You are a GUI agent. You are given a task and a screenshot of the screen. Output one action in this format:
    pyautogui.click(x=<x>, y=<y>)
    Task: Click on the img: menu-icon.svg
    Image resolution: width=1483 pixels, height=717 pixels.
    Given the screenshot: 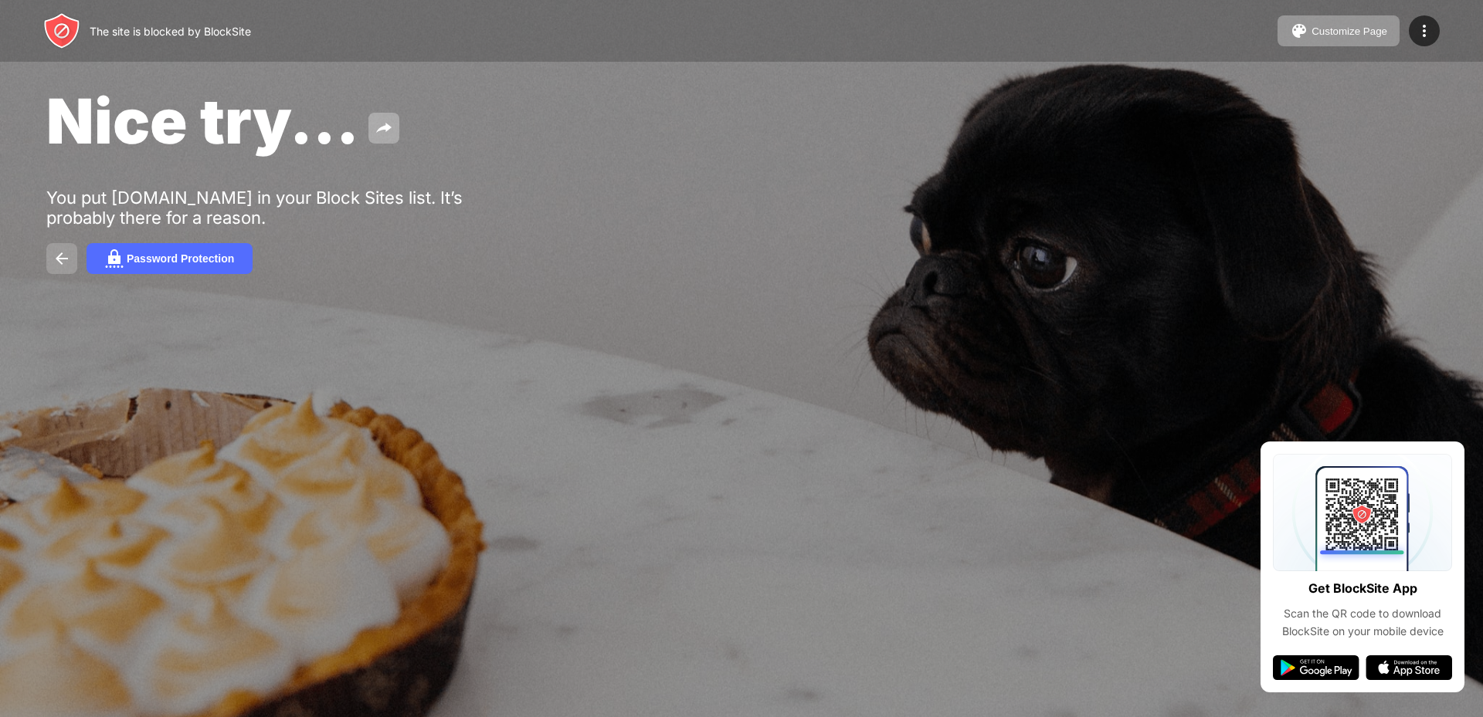 What is the action you would take?
    pyautogui.click(x=1424, y=31)
    